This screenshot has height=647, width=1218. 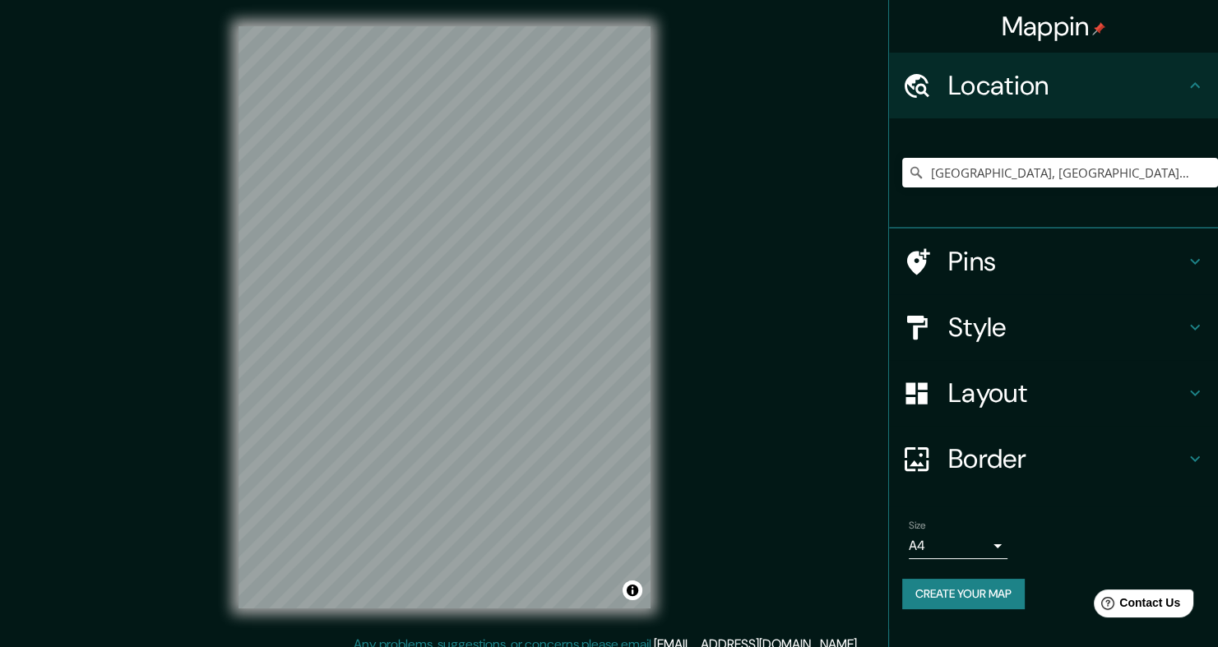 I want to click on div: Pins, so click(x=1054, y=262).